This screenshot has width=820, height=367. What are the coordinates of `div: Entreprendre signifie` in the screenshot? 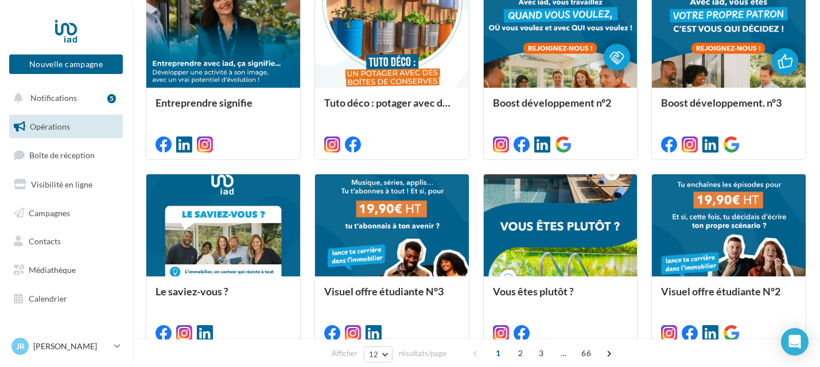 It's located at (223, 108).